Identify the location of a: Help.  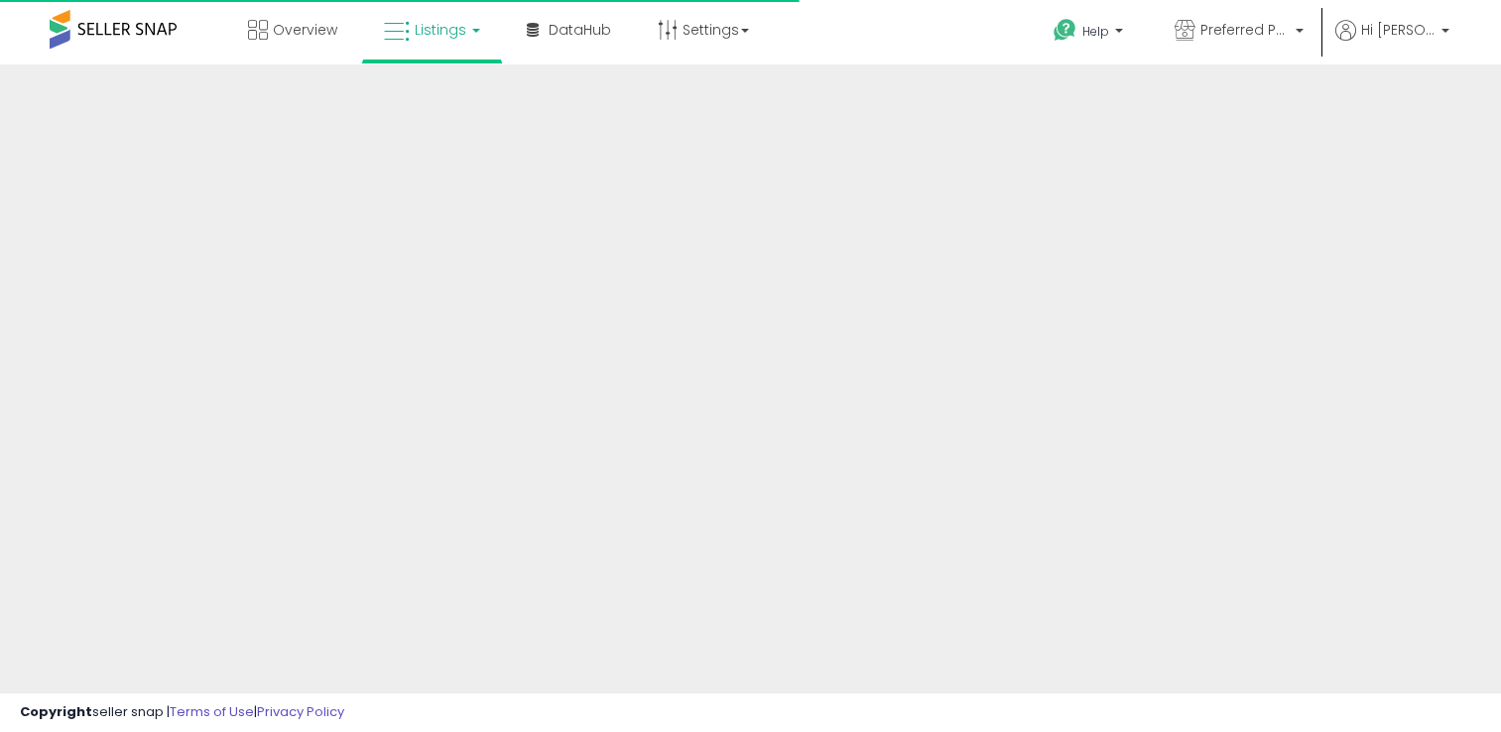
(1091, 34).